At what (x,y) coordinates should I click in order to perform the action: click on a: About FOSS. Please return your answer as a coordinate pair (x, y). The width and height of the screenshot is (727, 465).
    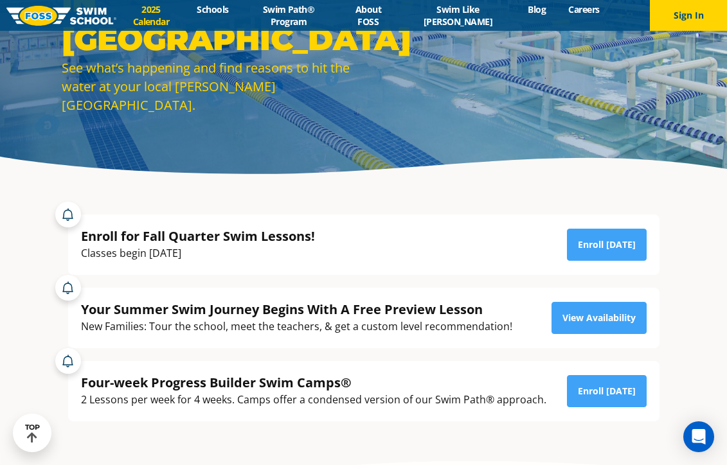
    Looking at the image, I should click on (368, 15).